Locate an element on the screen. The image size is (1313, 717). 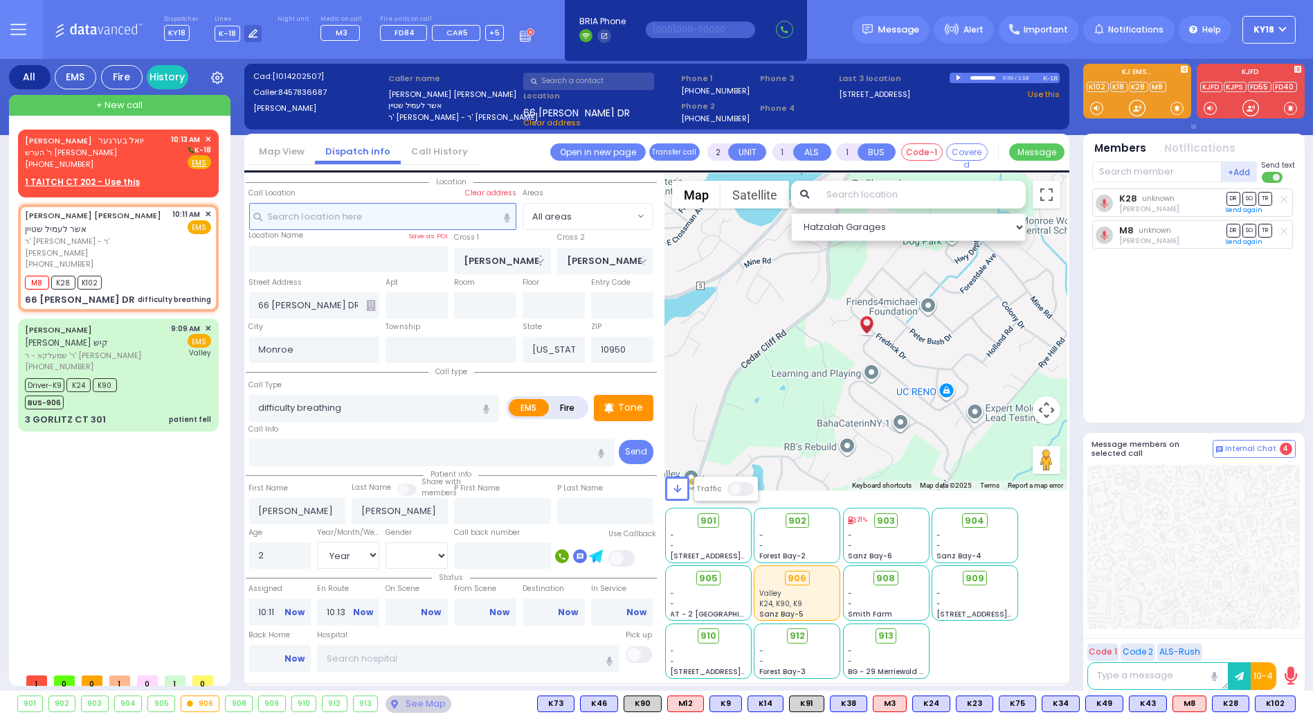
label: EMS is located at coordinates (529, 407).